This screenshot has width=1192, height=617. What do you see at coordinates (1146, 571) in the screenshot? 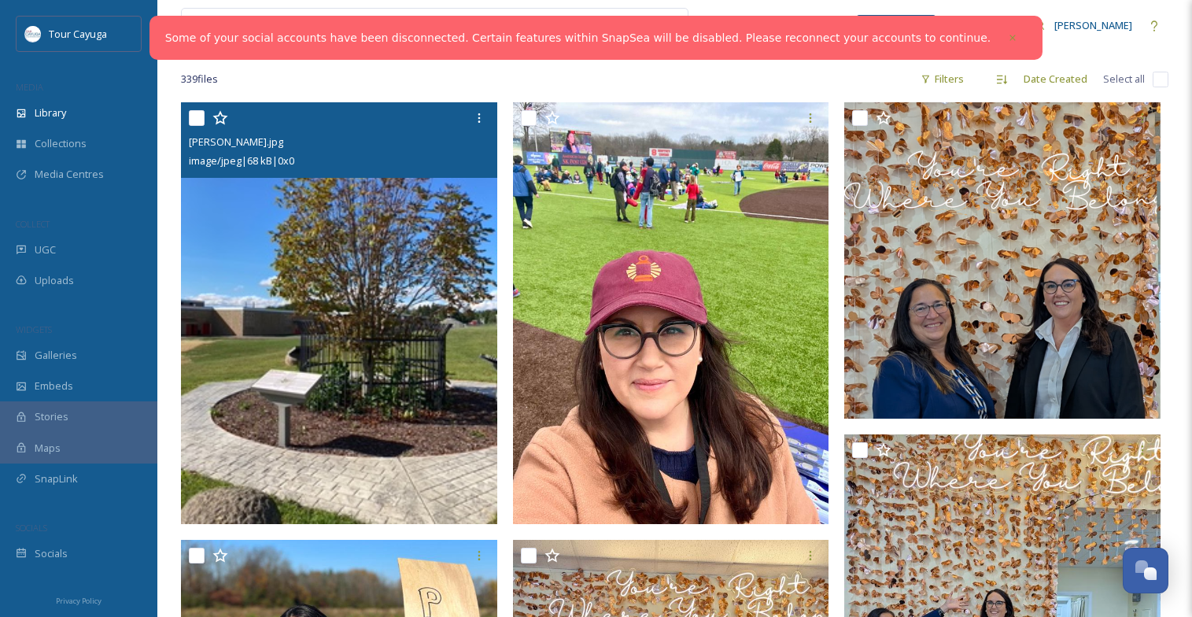
I see `button: Open Chat` at bounding box center [1146, 571].